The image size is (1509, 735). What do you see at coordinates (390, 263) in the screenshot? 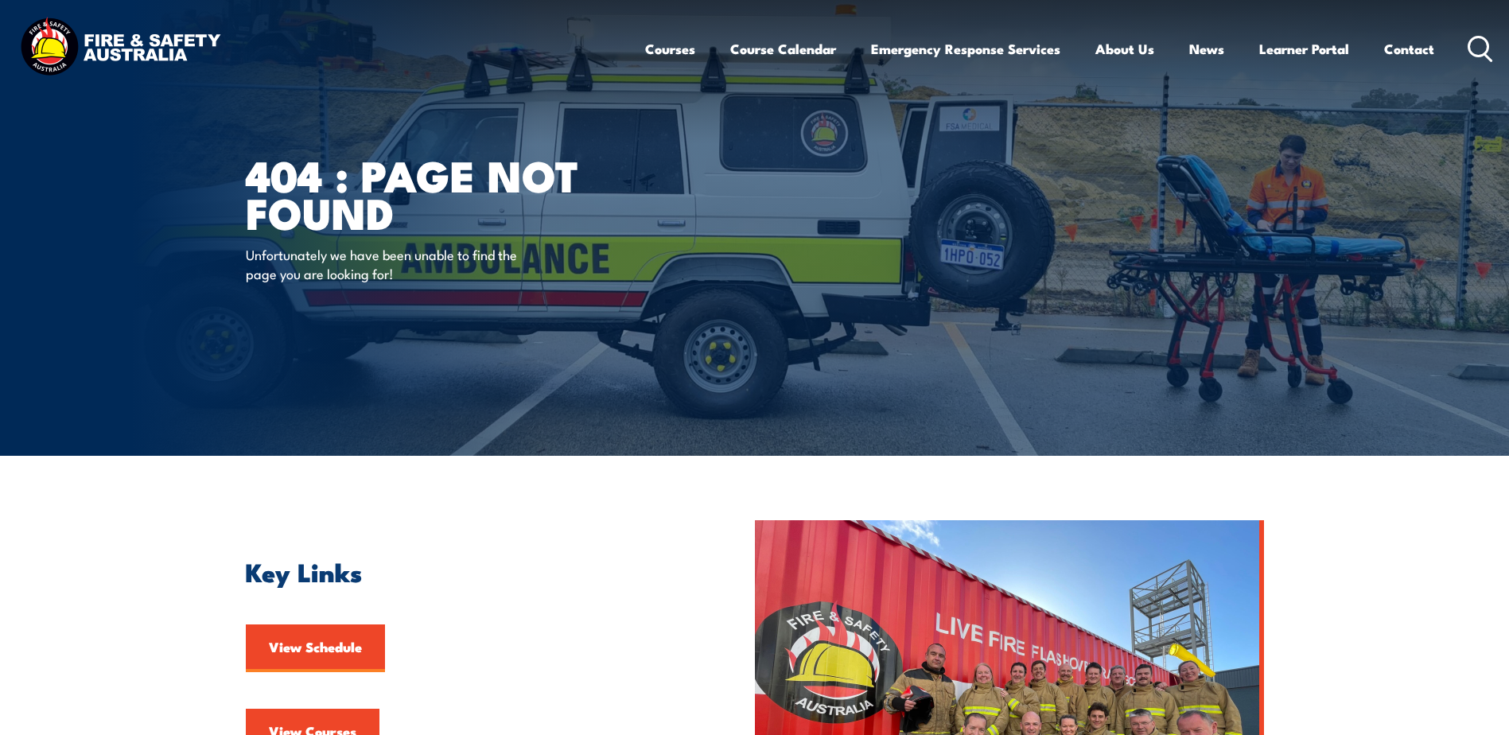
I see `p: Unfortunately we have been unable to find the page you are looking for!` at bounding box center [390, 263].